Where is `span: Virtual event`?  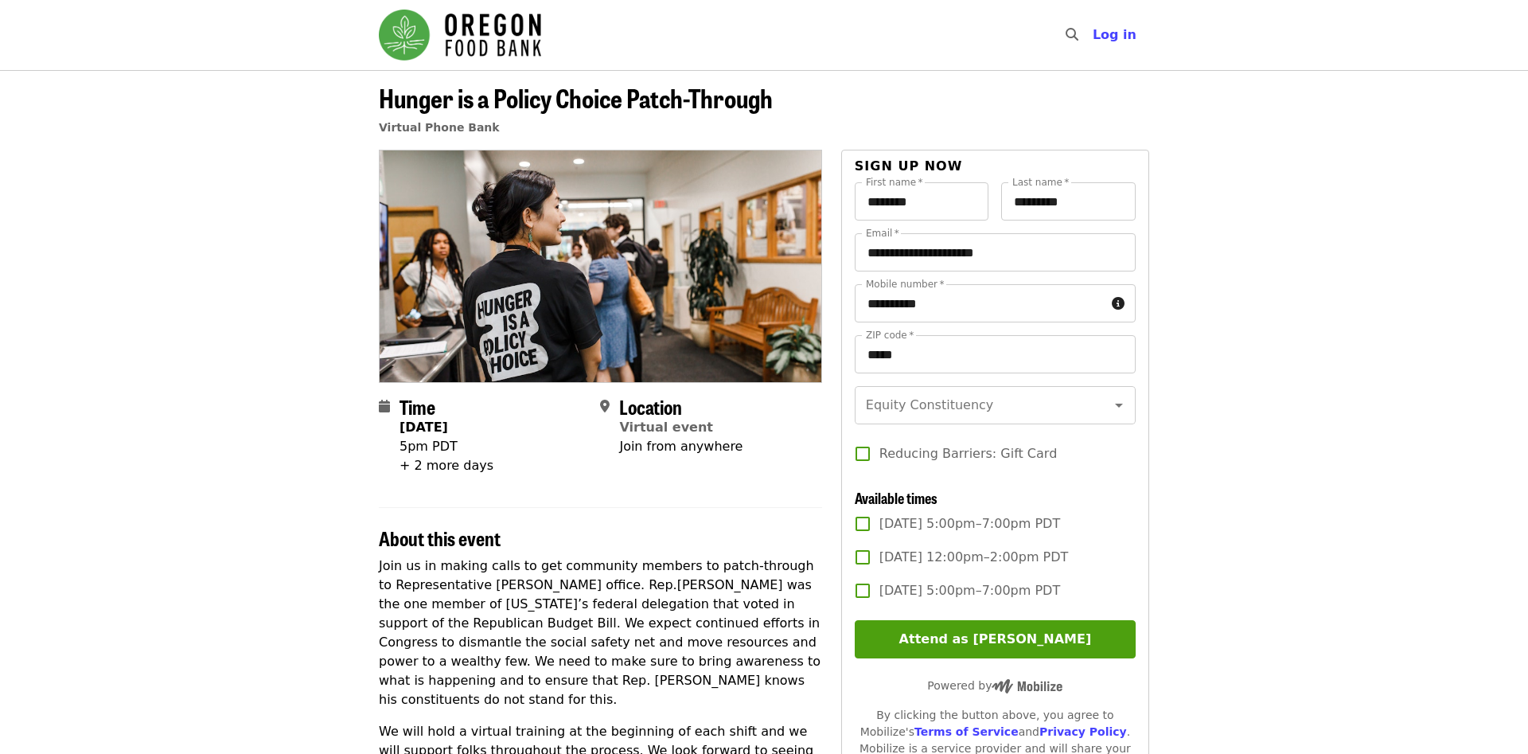
span: Virtual event is located at coordinates (666, 427).